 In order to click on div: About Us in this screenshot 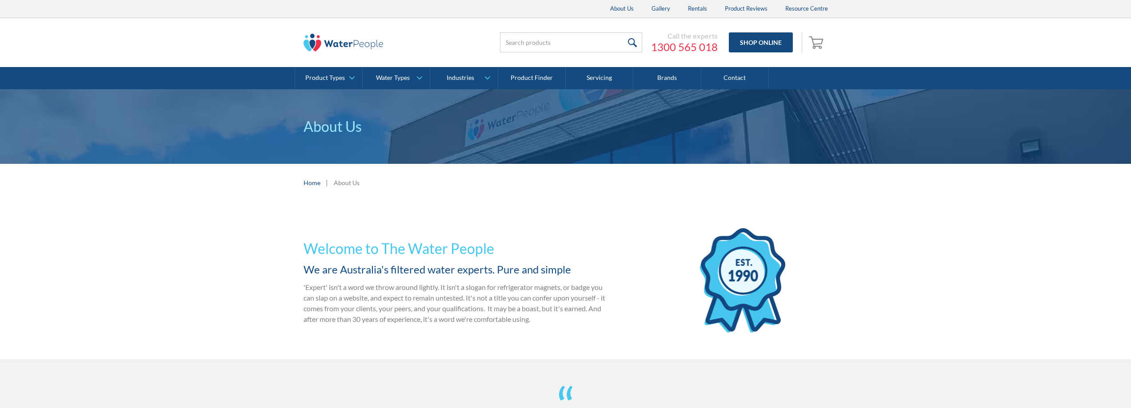, I will do `click(347, 183)`.